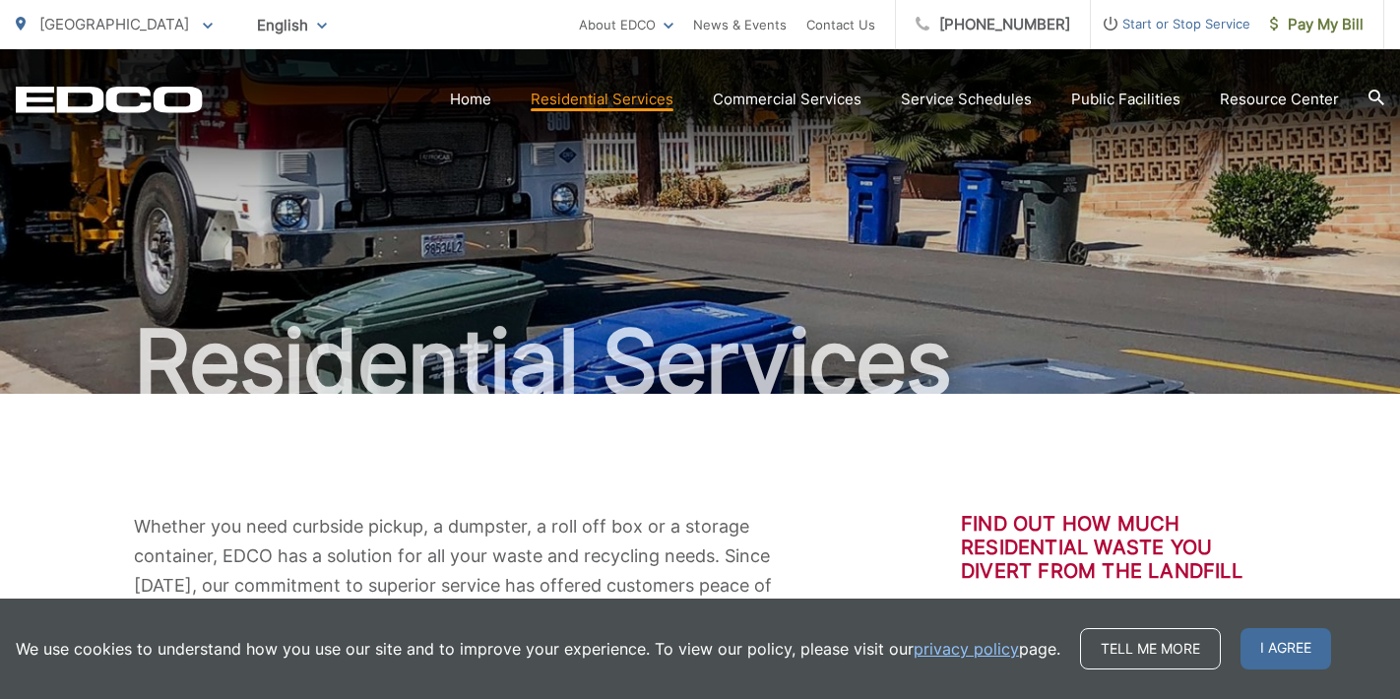  I want to click on span: Pay My Bill, so click(1316, 25).